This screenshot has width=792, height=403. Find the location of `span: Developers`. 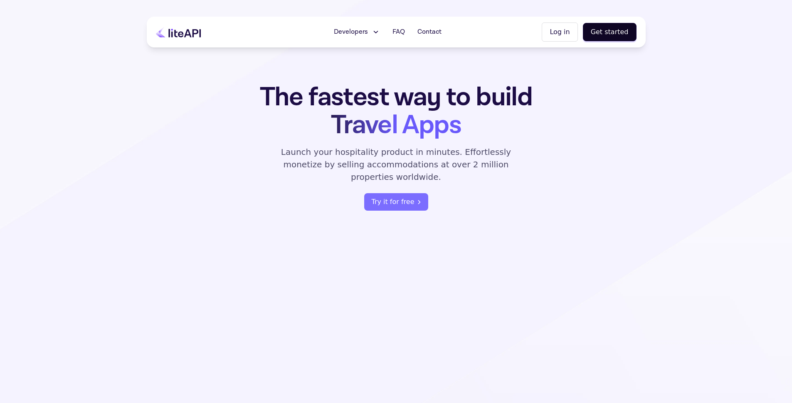

span: Developers is located at coordinates (351, 32).